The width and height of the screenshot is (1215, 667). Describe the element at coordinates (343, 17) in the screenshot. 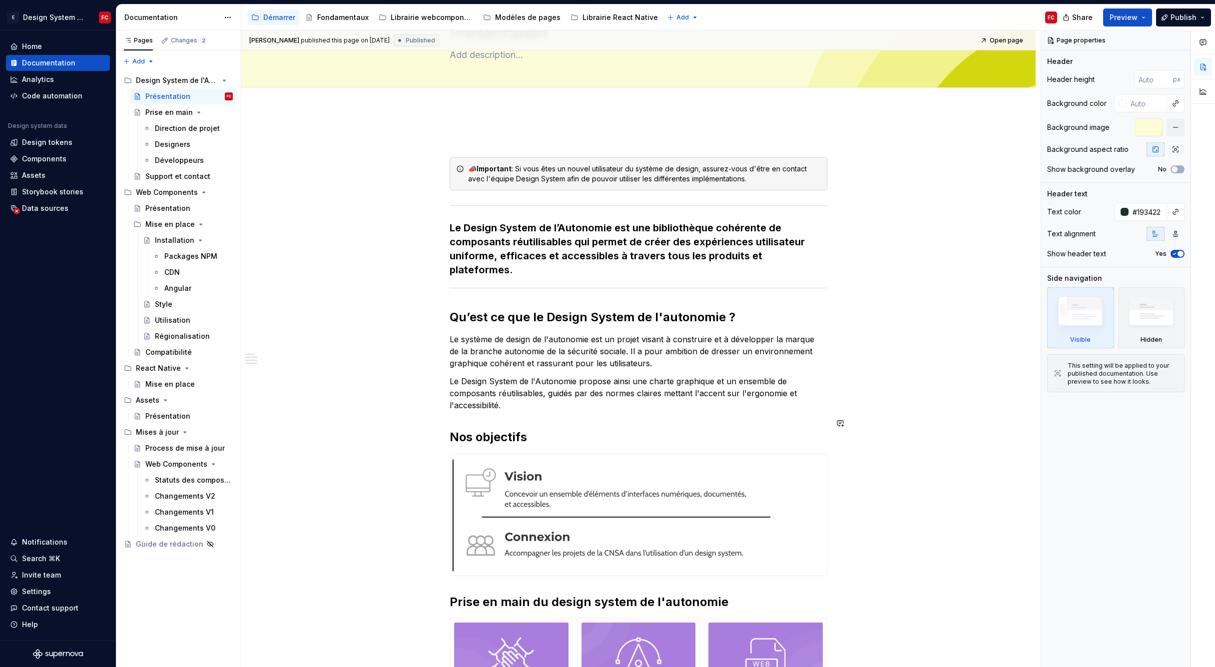

I see `div: Fondamentaux` at that location.